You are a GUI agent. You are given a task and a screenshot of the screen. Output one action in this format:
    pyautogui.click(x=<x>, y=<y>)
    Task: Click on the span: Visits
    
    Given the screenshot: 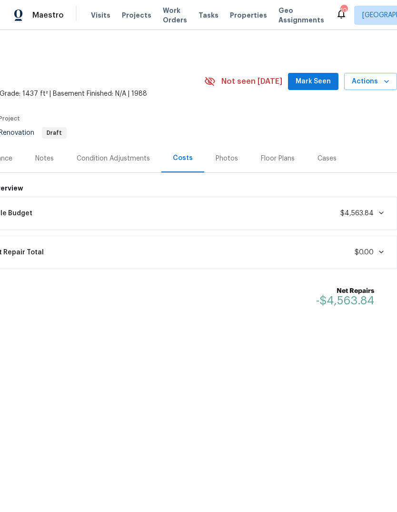 What is the action you would take?
    pyautogui.click(x=101, y=15)
    